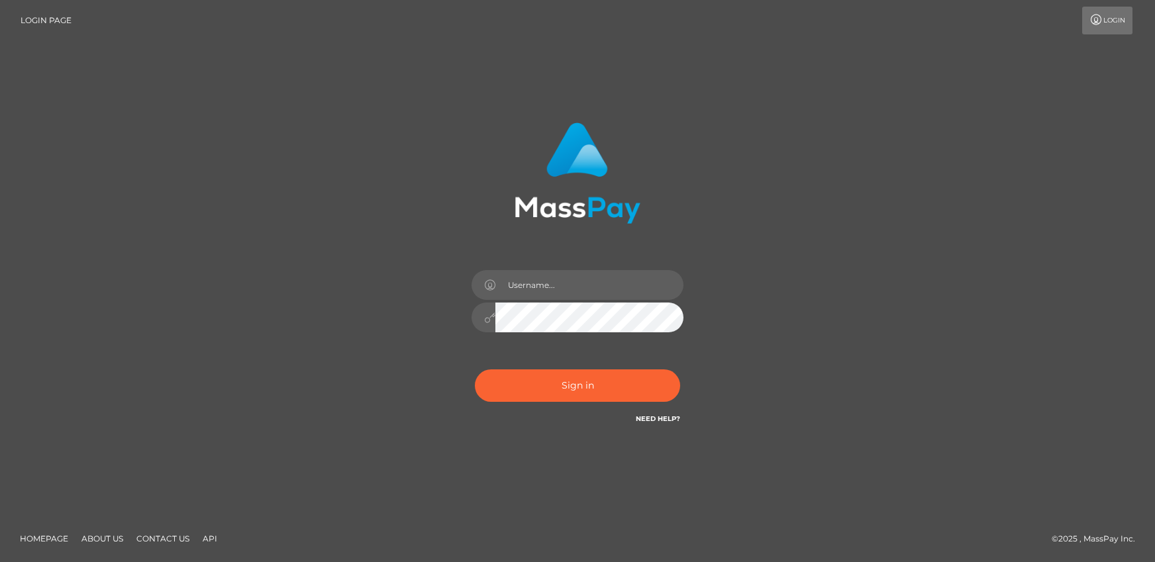 Image resolution: width=1155 pixels, height=562 pixels. What do you see at coordinates (1098, 539) in the screenshot?
I see `div: © 2025 , MassPay Inc.` at bounding box center [1098, 539].